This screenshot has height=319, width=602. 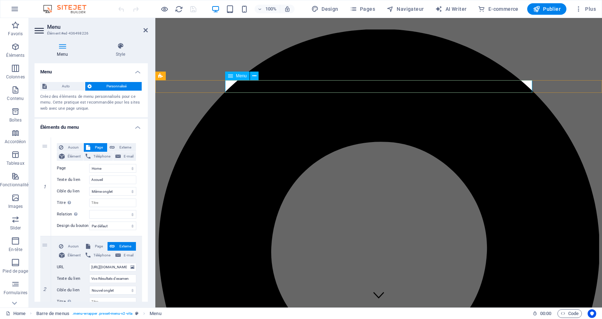 I want to click on h3: Élément #ed-436498226, so click(x=90, y=33).